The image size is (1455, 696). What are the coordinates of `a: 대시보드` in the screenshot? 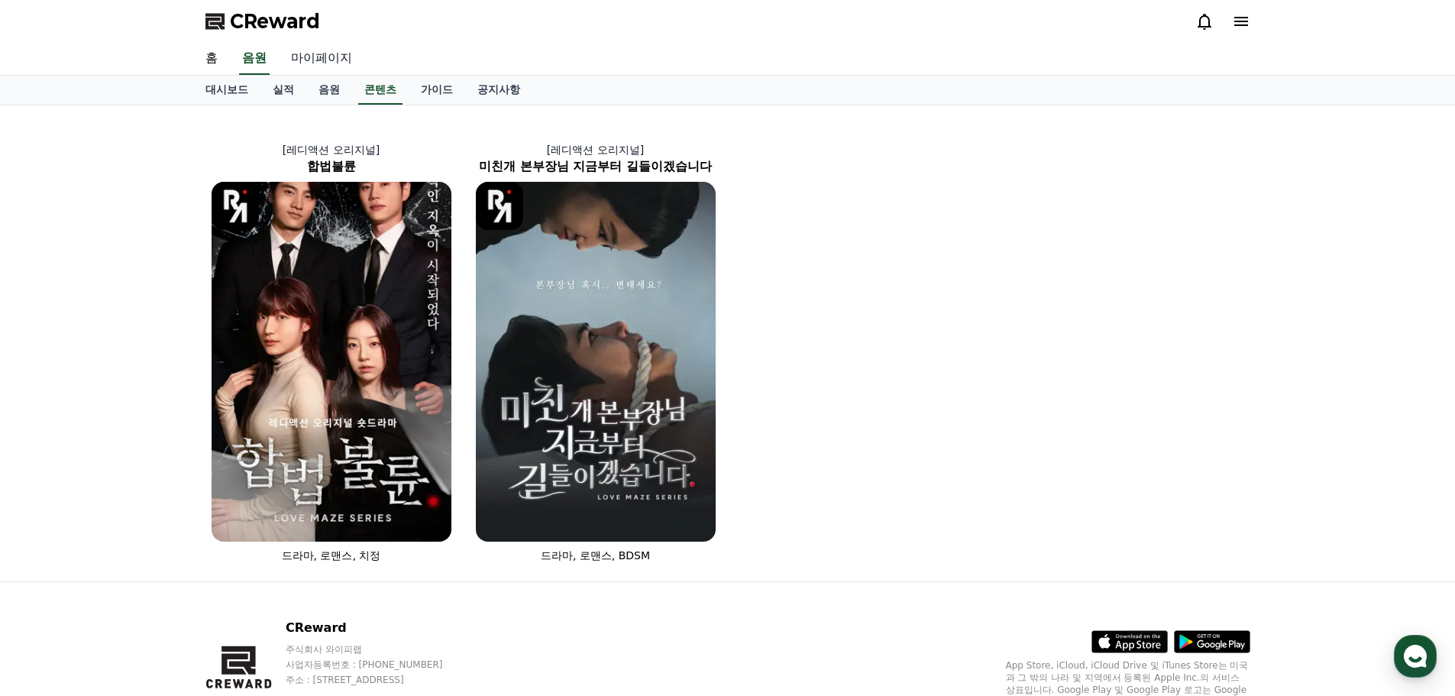 It's located at (227, 90).